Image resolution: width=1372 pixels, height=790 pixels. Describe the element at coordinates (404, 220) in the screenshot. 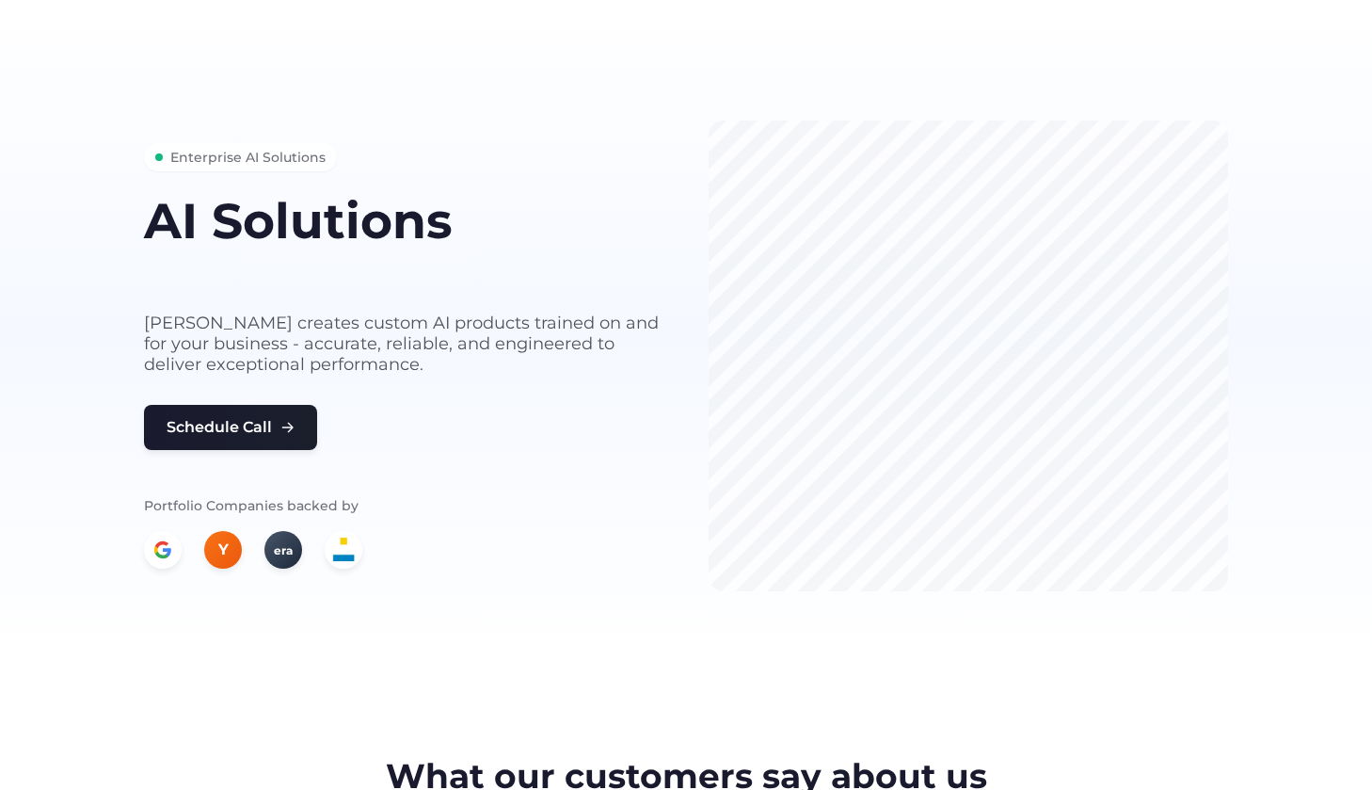

I see `h1: AI Solutions` at that location.